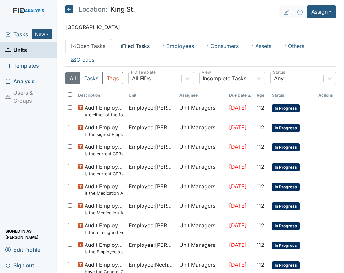 This screenshot has width=344, height=273. I want to click on span: Tasks, so click(19, 34).